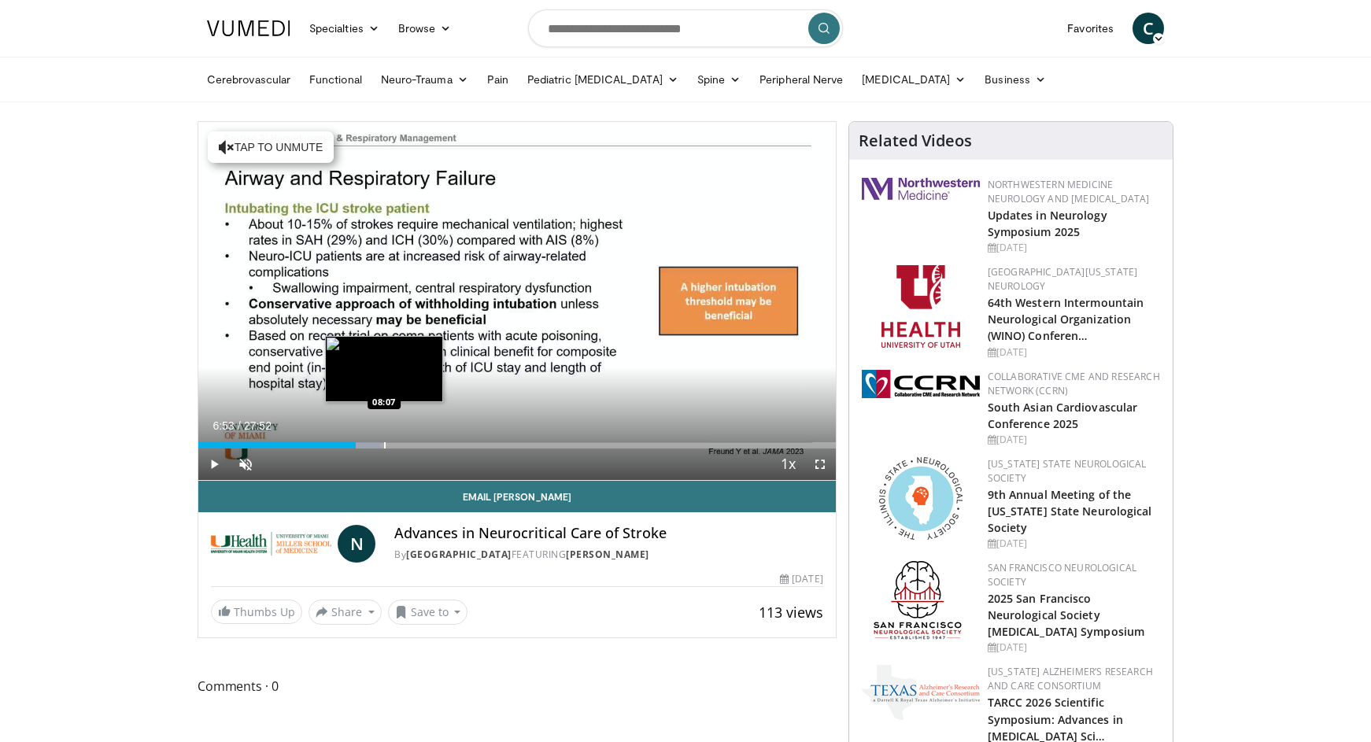  What do you see at coordinates (791, 612) in the screenshot?
I see `span: 113 views` at bounding box center [791, 612].